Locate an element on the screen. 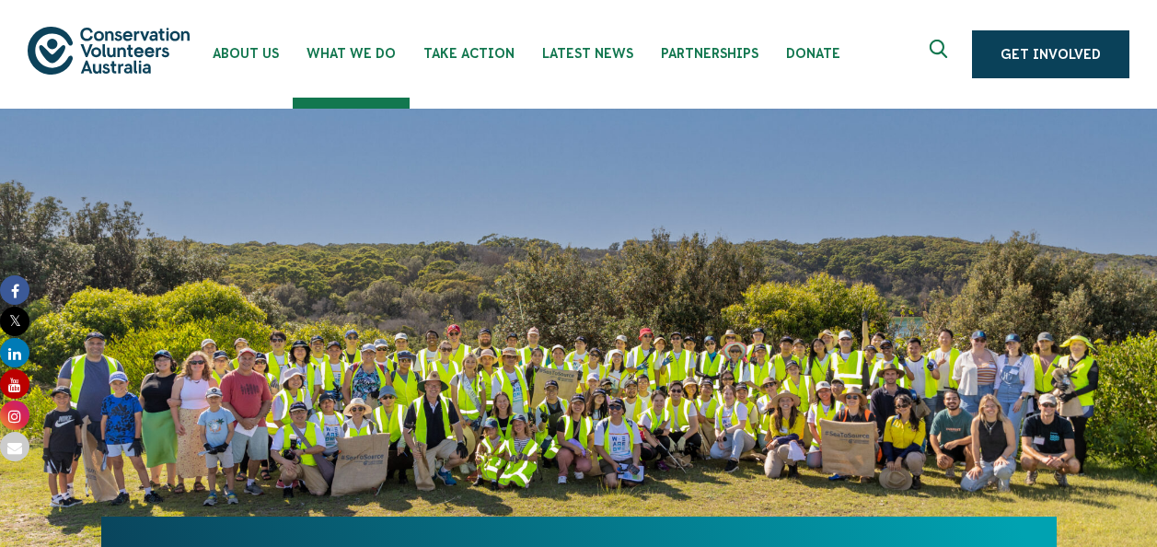 The image size is (1157, 547). span: Latest News is located at coordinates (587, 53).